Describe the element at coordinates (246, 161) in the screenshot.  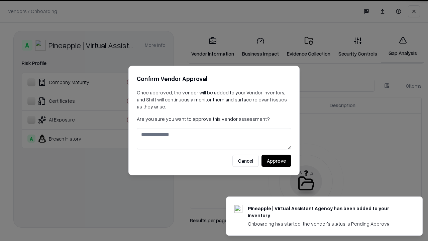
I see `button: Cancel` at that location.